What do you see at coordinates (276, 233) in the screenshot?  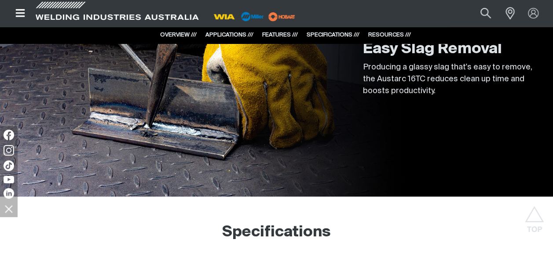 I see `h2: Specifications` at bounding box center [276, 233].